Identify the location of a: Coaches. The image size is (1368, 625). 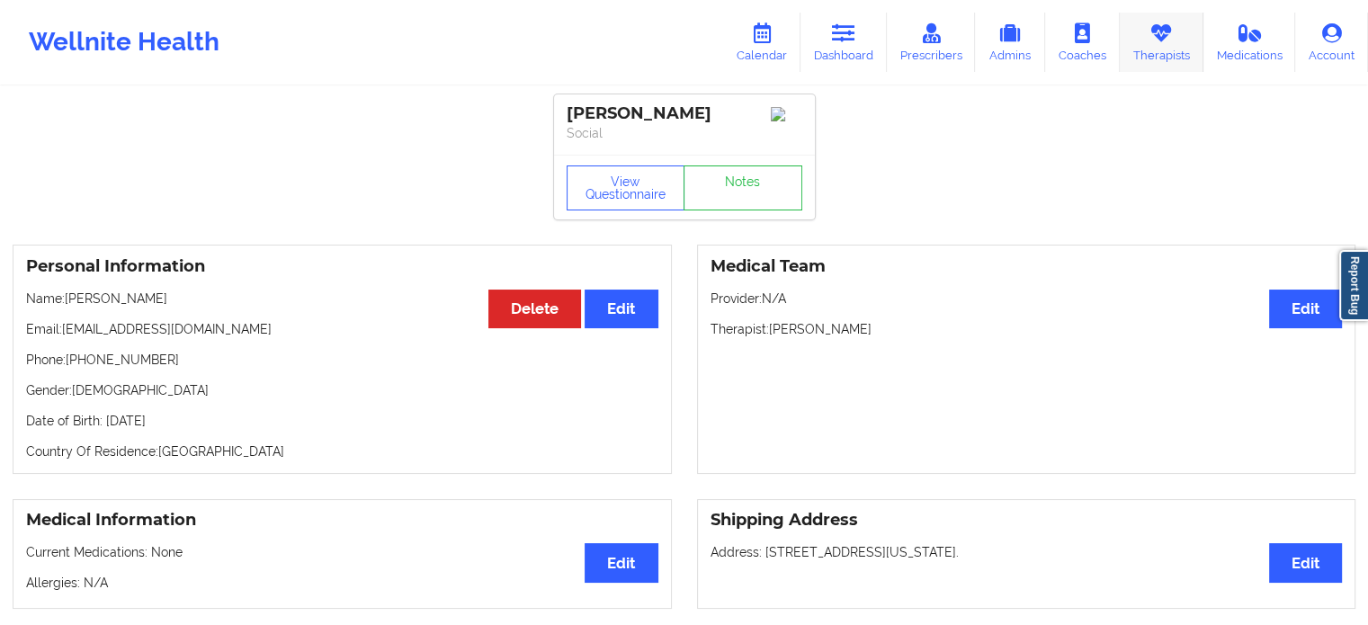
(1082, 42).